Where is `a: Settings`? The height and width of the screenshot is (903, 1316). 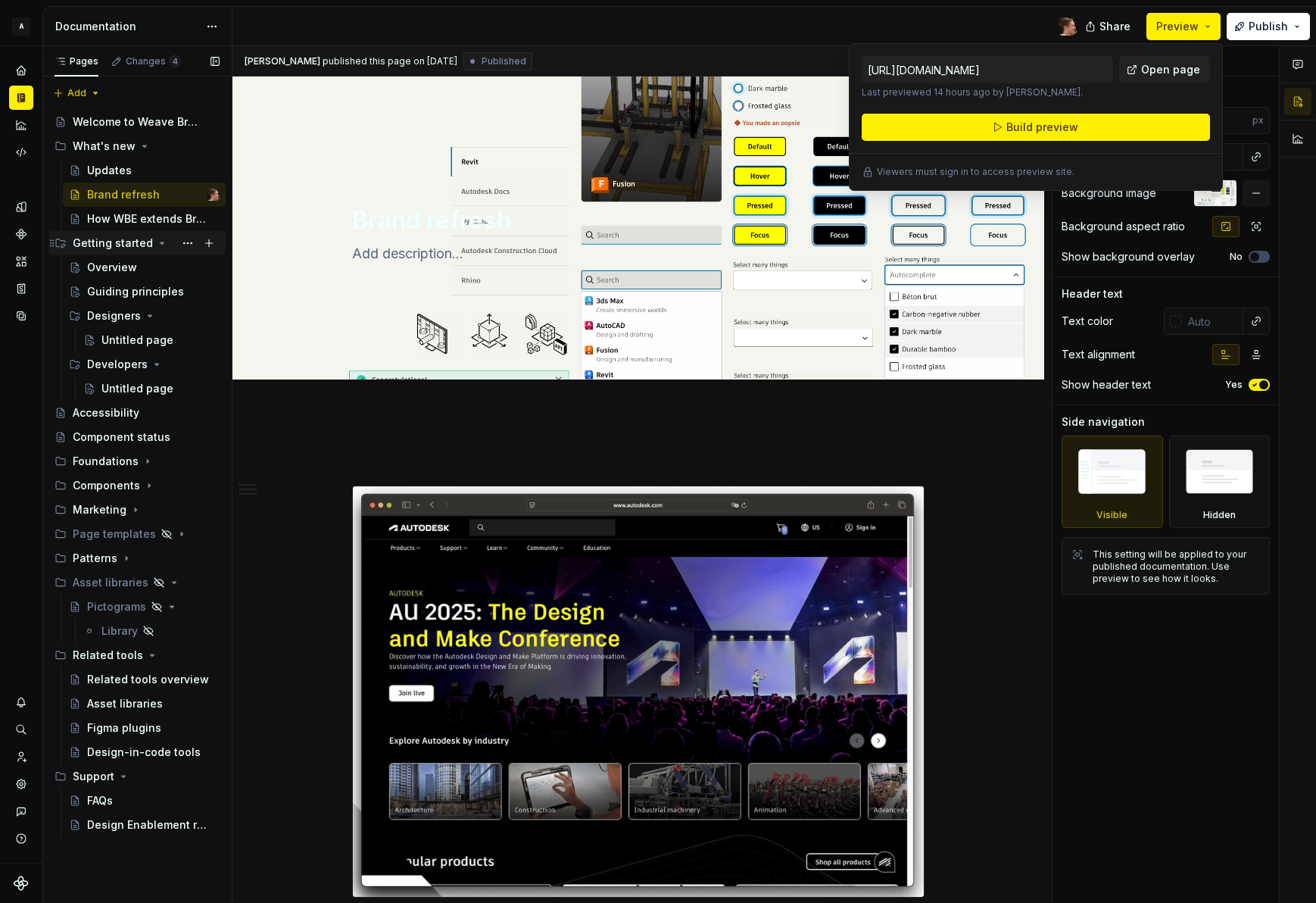
a: Settings is located at coordinates (22, 784).